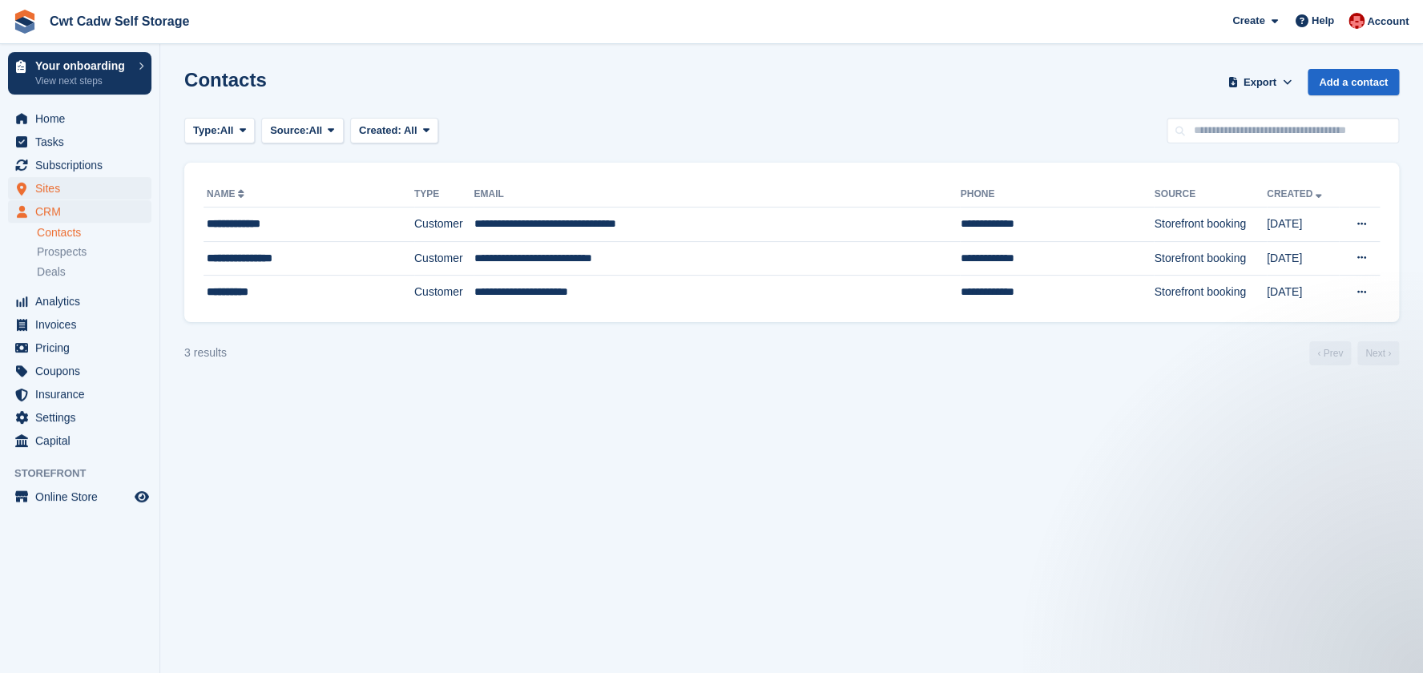 The width and height of the screenshot is (1423, 673). Describe the element at coordinates (83, 348) in the screenshot. I see `span: Pricing` at that location.